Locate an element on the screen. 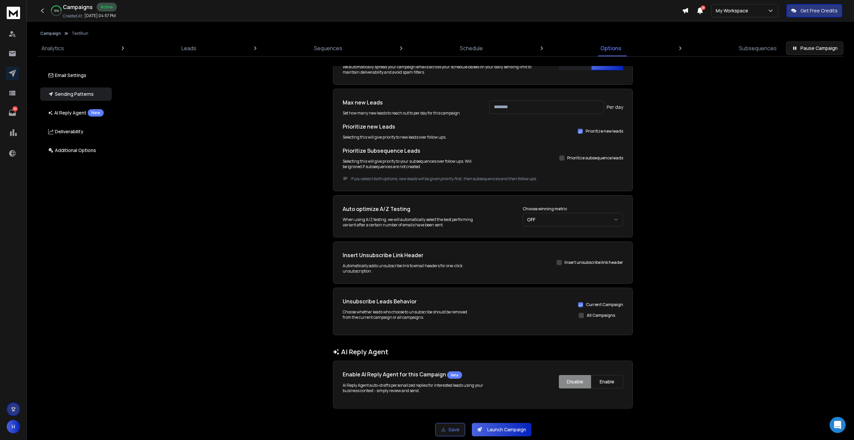 The width and height of the screenshot is (854, 440). p: Leads is located at coordinates (189, 48).